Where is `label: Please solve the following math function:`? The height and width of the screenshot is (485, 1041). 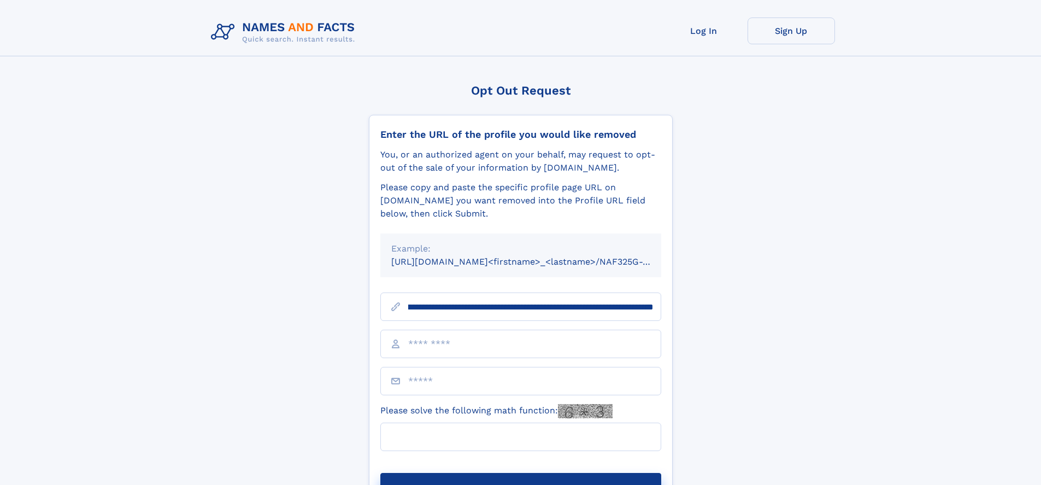 label: Please solve the following math function: is located at coordinates (496, 411).